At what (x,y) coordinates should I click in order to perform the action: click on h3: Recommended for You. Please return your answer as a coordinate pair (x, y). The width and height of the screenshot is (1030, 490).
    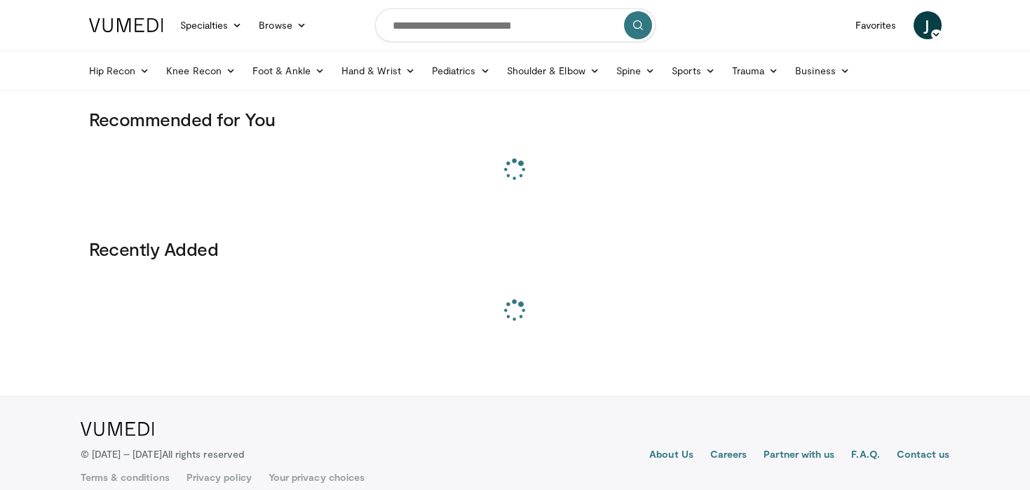
    Looking at the image, I should click on (515, 119).